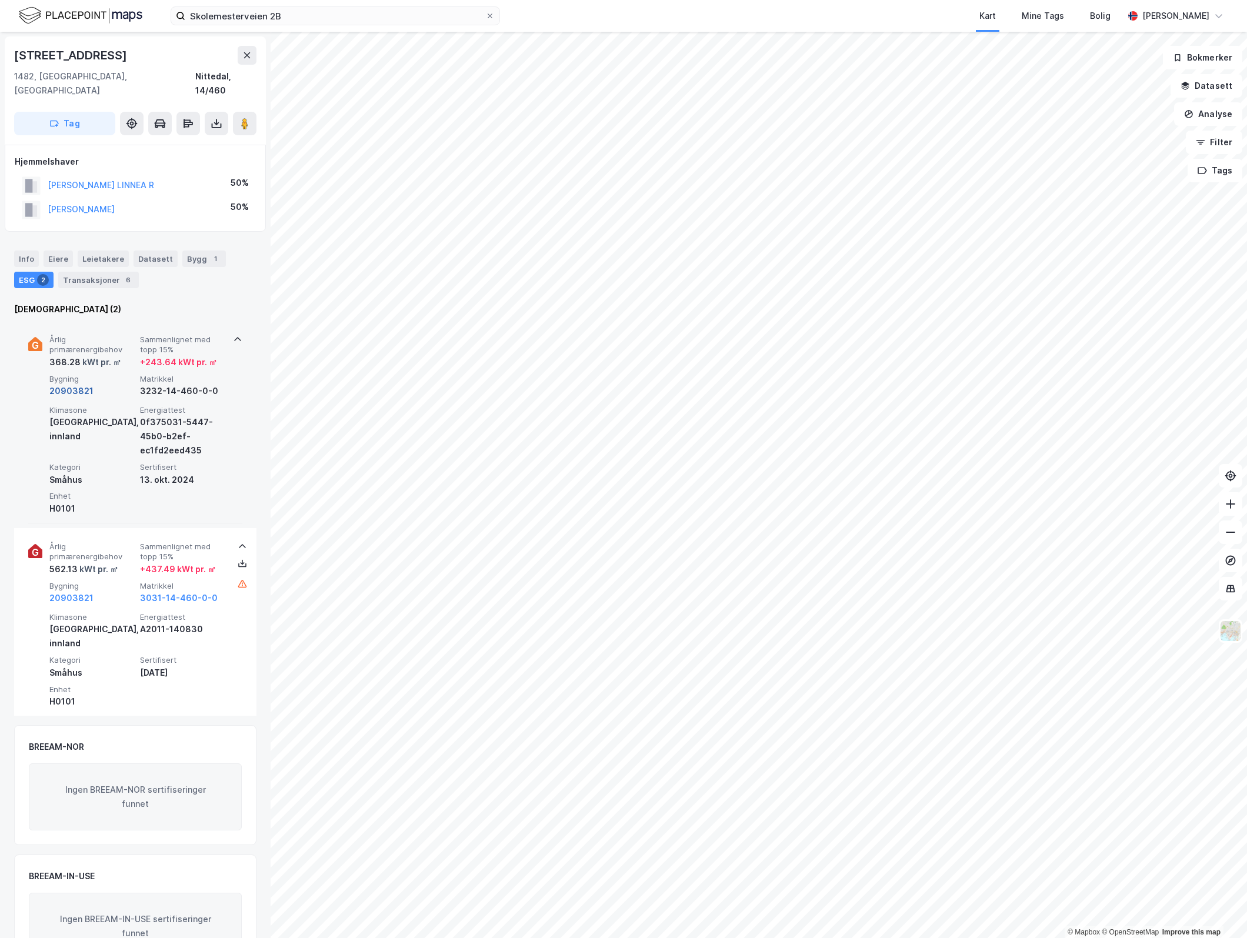 This screenshot has height=938, width=1247. Describe the element at coordinates (335, 16) in the screenshot. I see `input: Søk på adresse, matrikkel, gårdeiere, leietakere eller personer` at that location.